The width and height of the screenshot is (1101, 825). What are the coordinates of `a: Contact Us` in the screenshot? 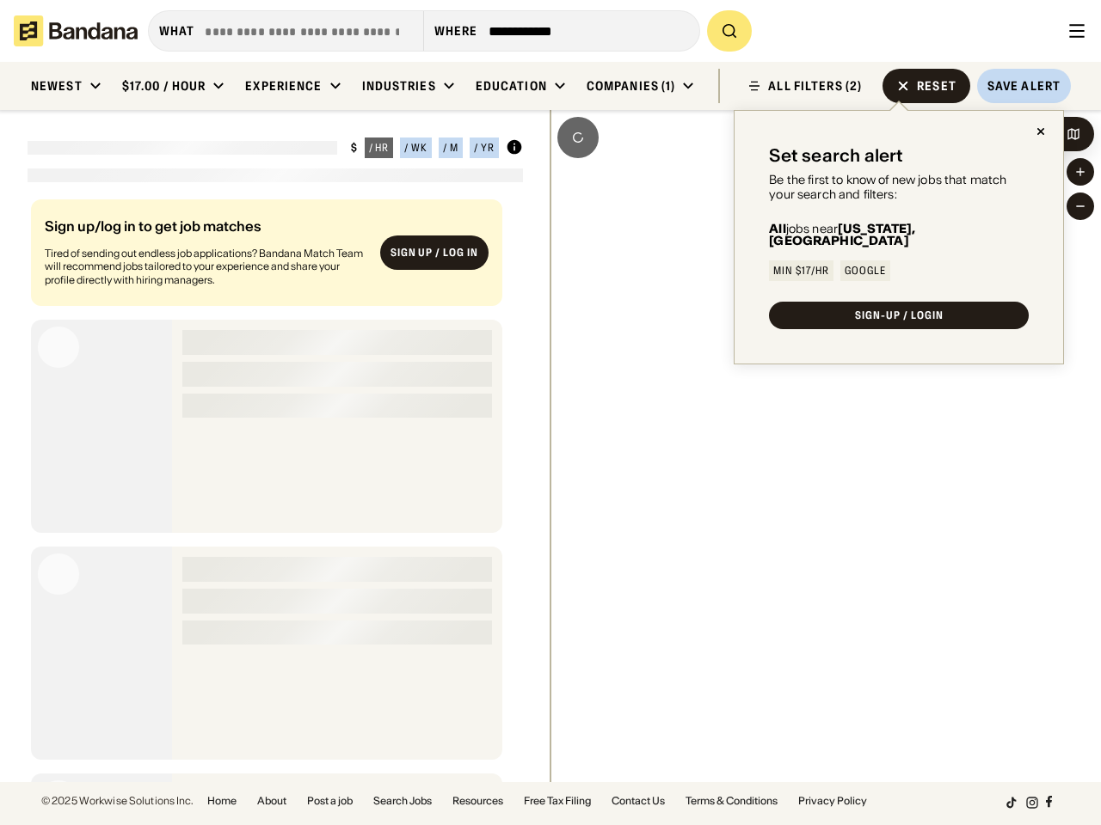 It's located at (638, 801).